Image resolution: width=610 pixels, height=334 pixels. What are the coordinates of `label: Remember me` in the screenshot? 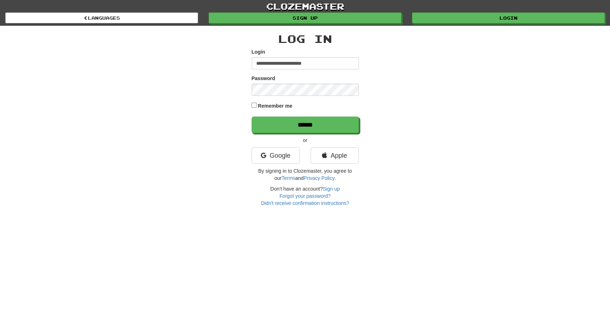 It's located at (275, 106).